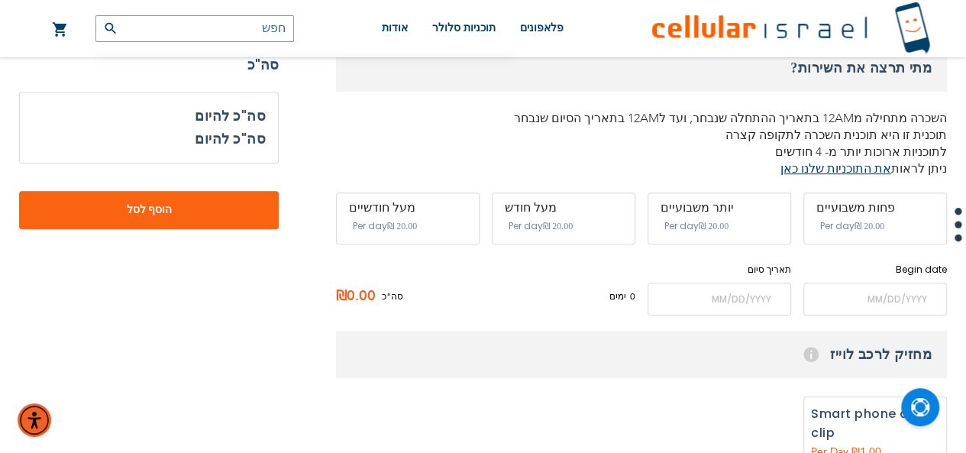  I want to click on p: תוכנית זו היא תוכנית השכרה לתקופה קצרה לתוכניות ארוכות יותר מ- 4 חודשים ניתן לראות, so click(642, 152).